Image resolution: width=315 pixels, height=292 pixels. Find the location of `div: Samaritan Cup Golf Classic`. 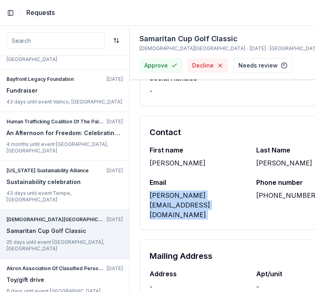

div: Samaritan Cup Golf Classic is located at coordinates (64, 231).